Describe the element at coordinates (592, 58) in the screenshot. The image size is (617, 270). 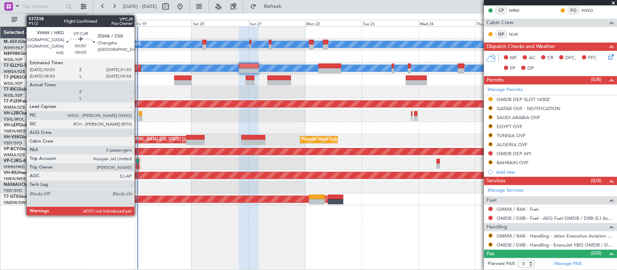
I see `span: FFC` at that location.